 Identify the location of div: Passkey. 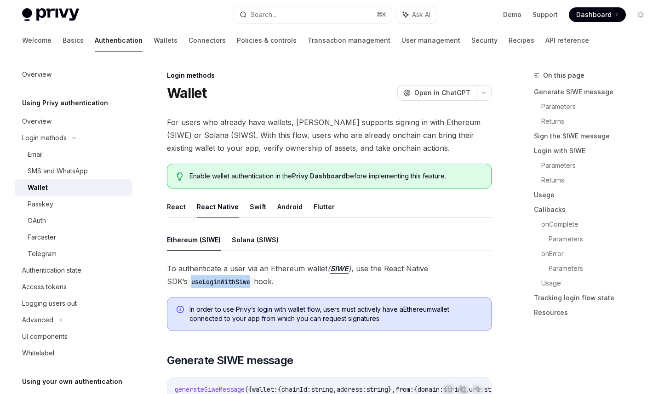
(40, 204).